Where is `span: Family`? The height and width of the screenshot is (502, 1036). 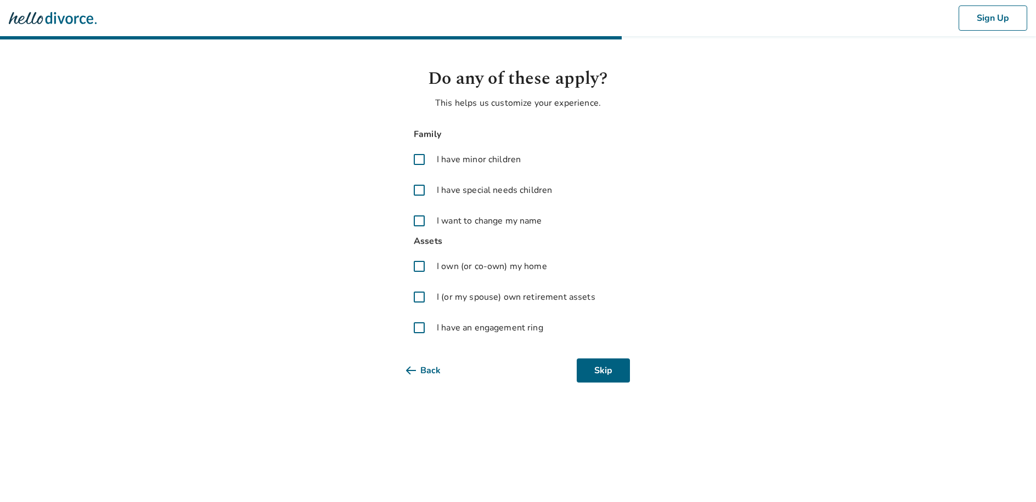 span: Family is located at coordinates (518, 134).